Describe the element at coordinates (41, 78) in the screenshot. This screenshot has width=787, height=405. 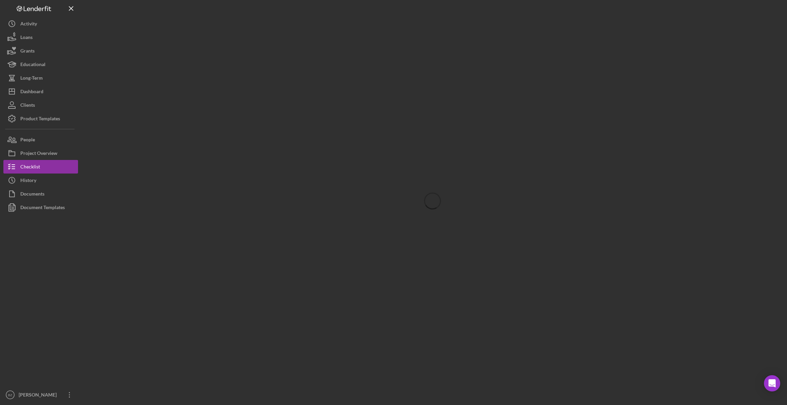
I see `a: Long-Term` at that location.